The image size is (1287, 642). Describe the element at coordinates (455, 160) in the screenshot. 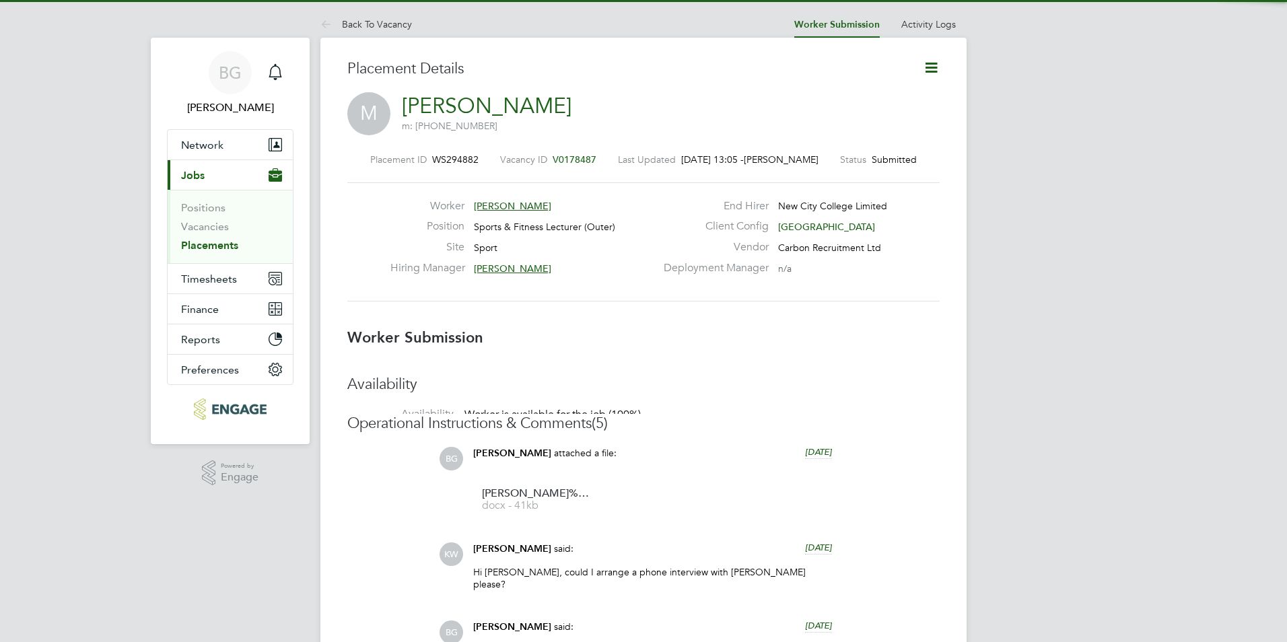

I see `span: WS294882` at that location.